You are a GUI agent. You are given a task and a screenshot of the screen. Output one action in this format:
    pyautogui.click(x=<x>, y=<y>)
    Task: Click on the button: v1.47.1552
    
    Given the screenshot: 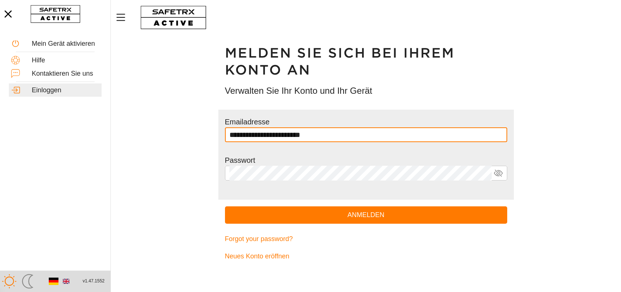 What is the action you would take?
    pyautogui.click(x=93, y=281)
    